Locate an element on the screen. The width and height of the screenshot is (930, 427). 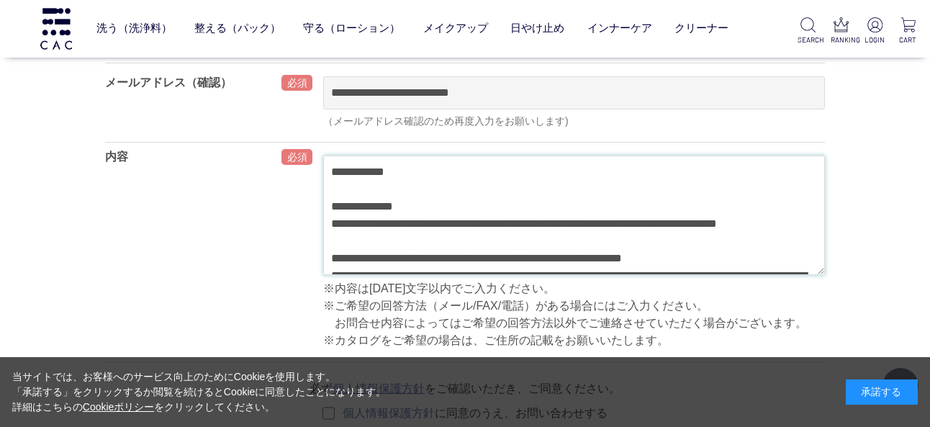
a: SEARCH is located at coordinates (808, 31).